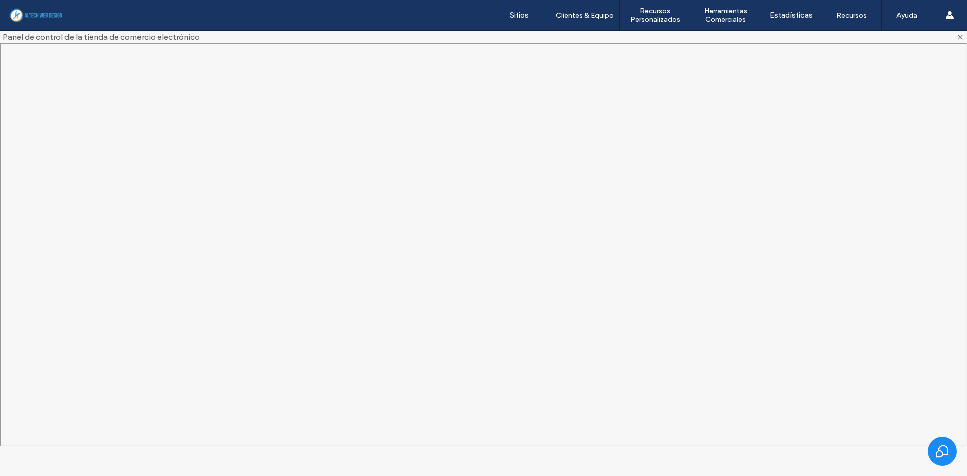 This screenshot has width=967, height=476. What do you see at coordinates (101, 37) in the screenshot?
I see `span: Panel de control de la tienda de comercio electrónico` at bounding box center [101, 37].